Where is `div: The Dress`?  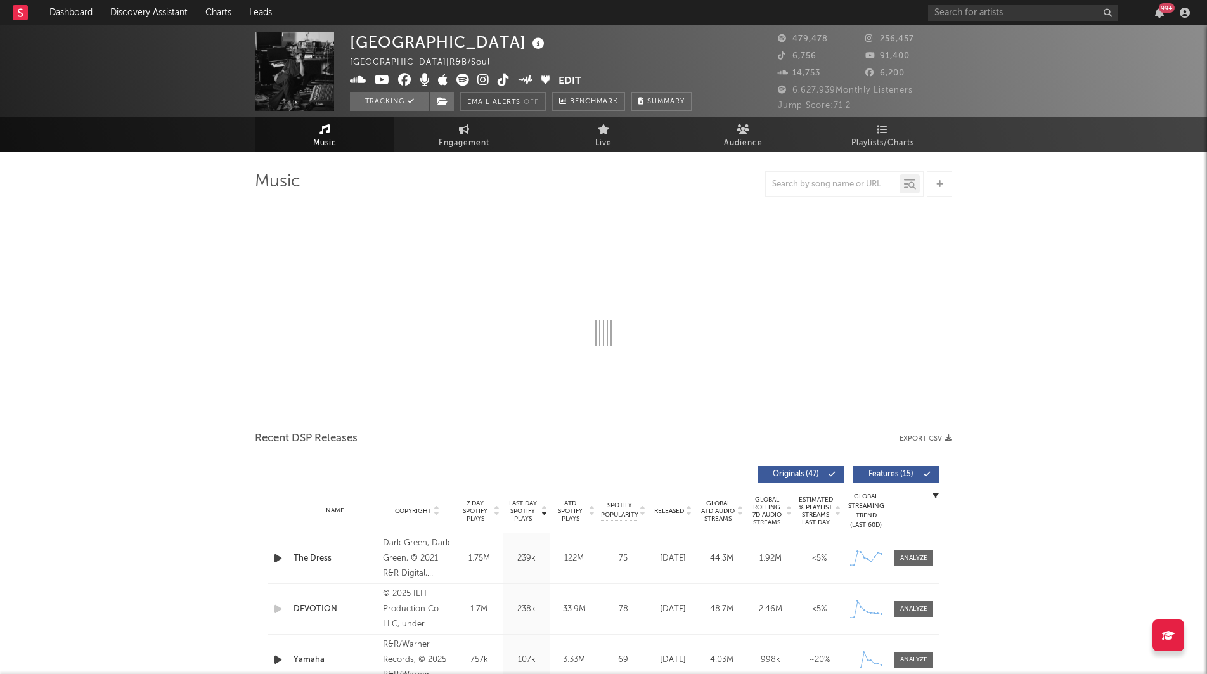 div: The Dress is located at coordinates (335, 559).